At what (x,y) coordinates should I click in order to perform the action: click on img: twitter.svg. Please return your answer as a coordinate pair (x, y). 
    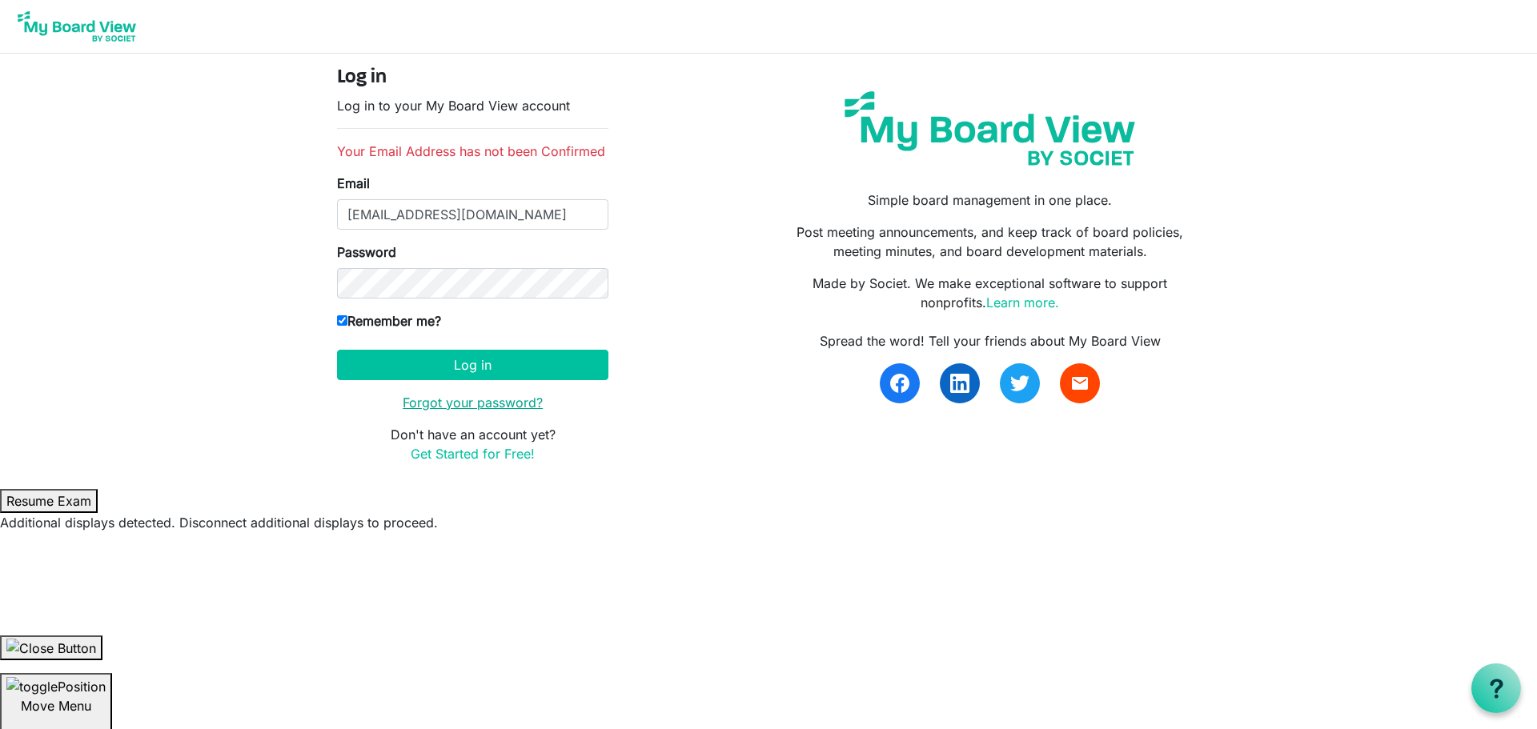
    Looking at the image, I should click on (1020, 383).